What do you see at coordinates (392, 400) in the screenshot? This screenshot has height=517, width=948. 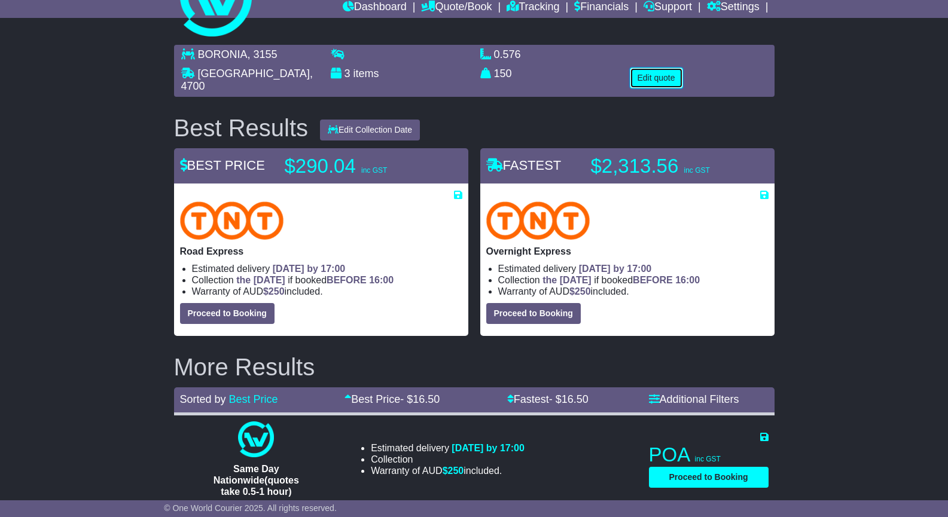 I see `a: Best Price- $16.50` at bounding box center [392, 400].